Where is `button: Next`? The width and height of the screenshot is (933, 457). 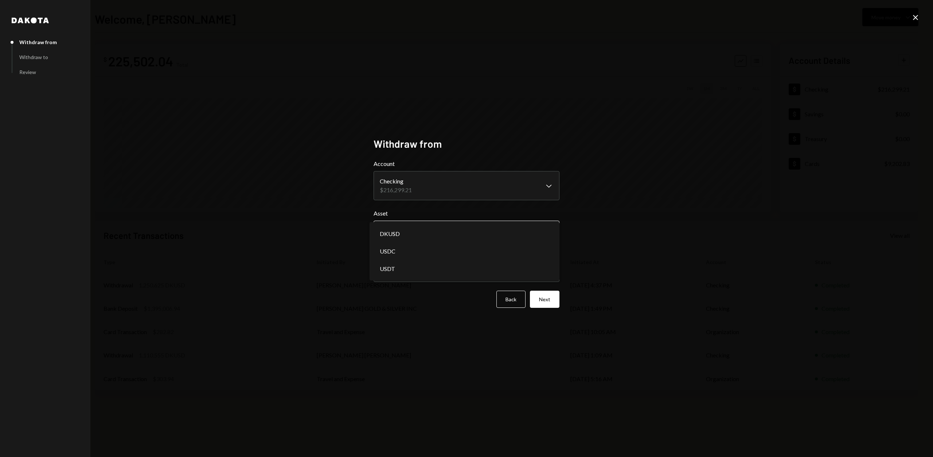
button: Next is located at coordinates (545, 299).